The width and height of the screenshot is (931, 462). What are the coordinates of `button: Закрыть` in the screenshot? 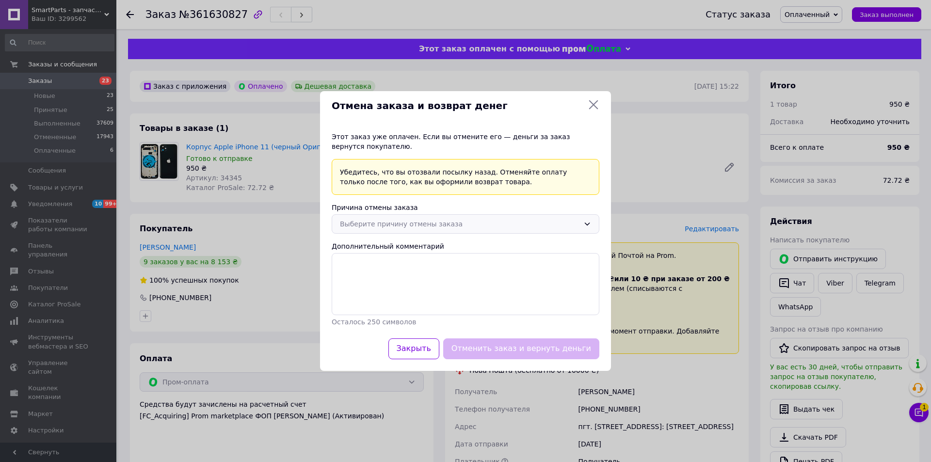 It's located at (414, 349).